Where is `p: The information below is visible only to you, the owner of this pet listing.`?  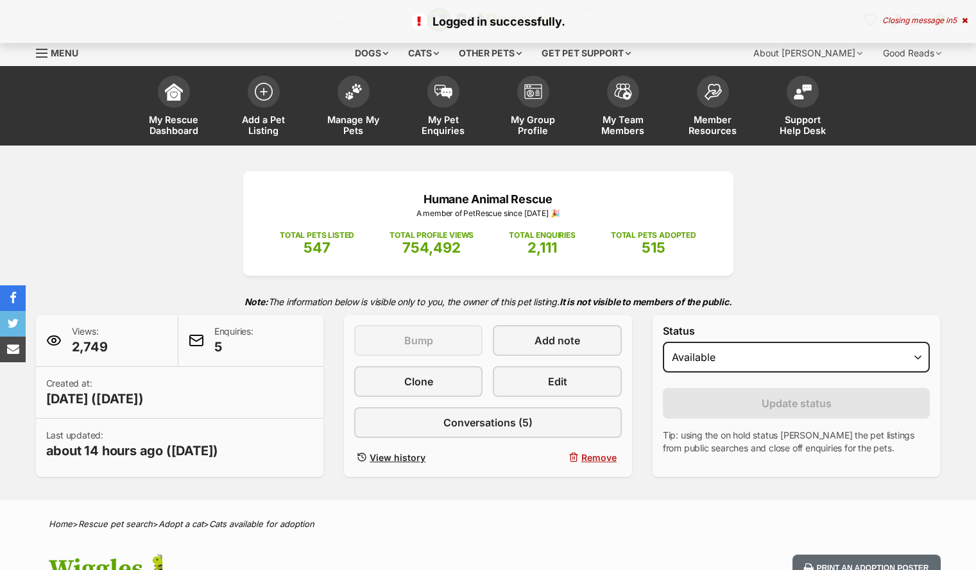
p: The information below is visible only to you, the owner of this pet listing. is located at coordinates (488, 302).